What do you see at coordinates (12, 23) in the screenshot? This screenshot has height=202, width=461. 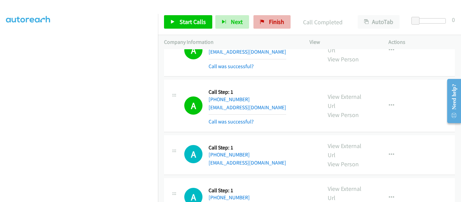 I see `div: Need help?` at bounding box center [12, 23].